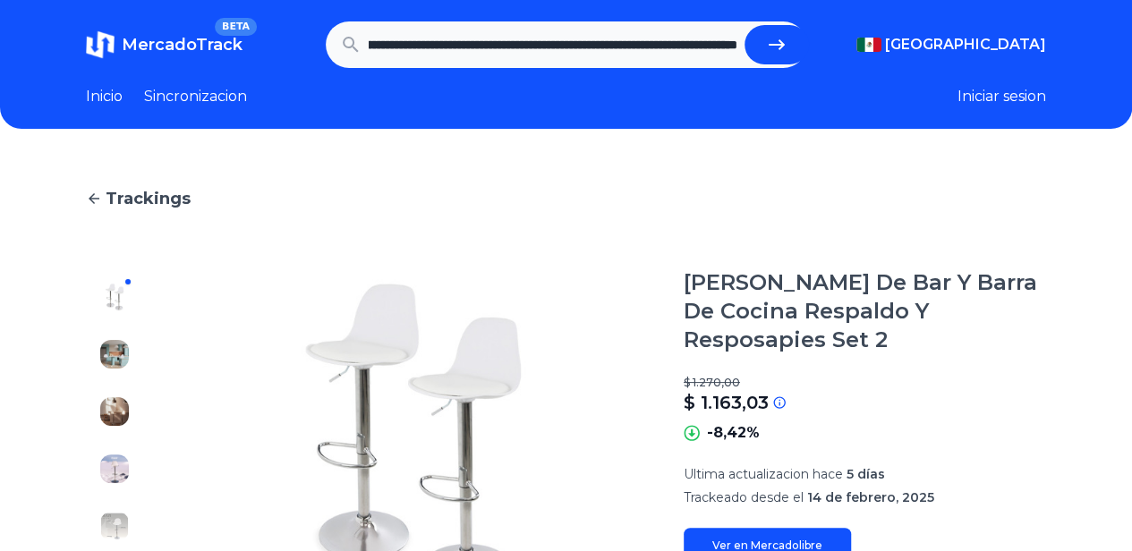 Image resolution: width=1132 pixels, height=551 pixels. I want to click on p: -8,42%, so click(733, 433).